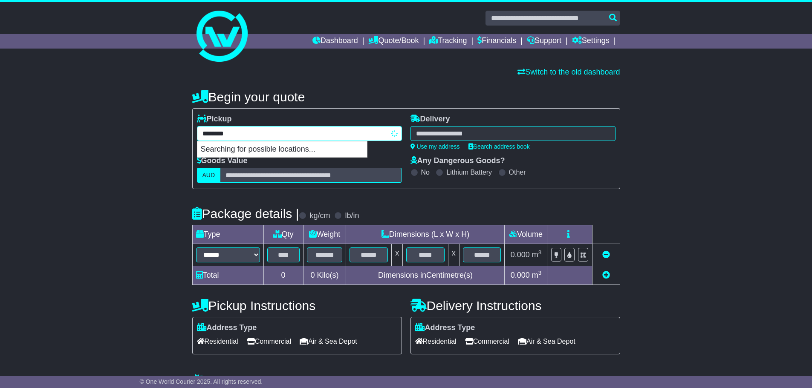 The height and width of the screenshot is (388, 812). I want to click on td: Dimensions in Centimetre(s), so click(425, 276).